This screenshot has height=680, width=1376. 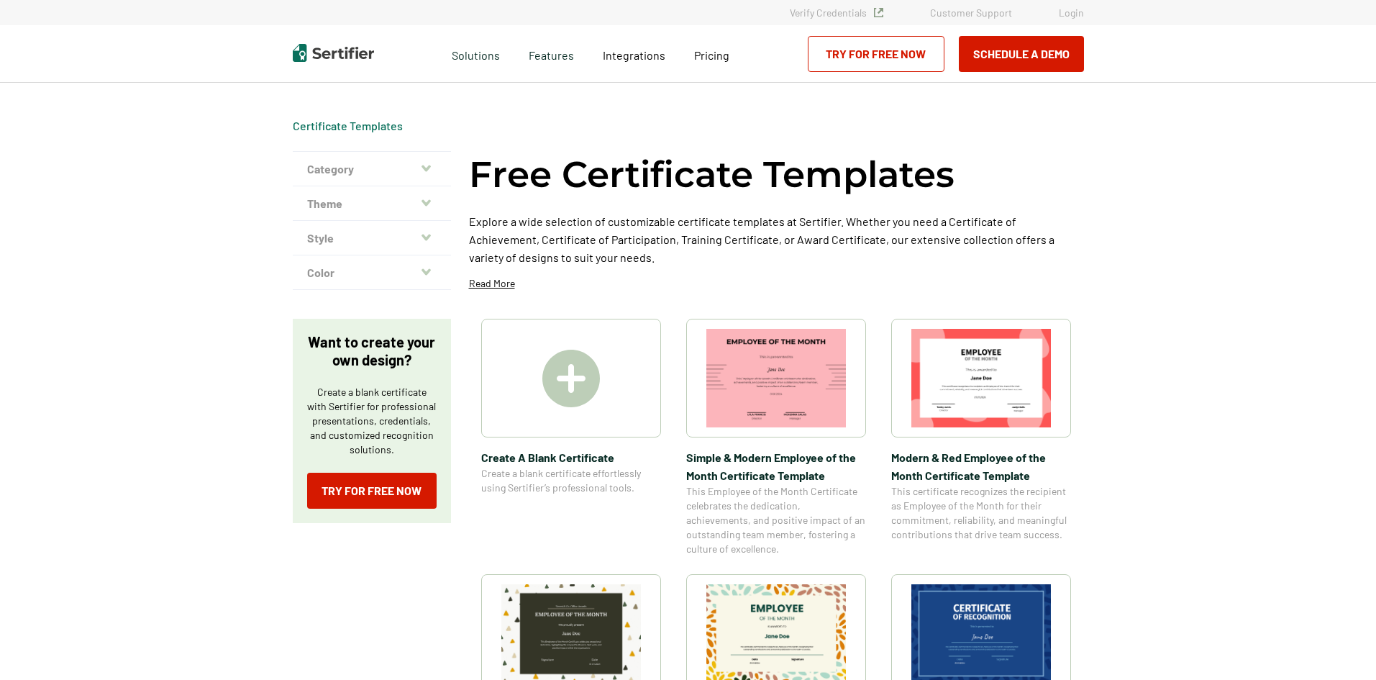 What do you see at coordinates (981, 437) in the screenshot?
I see `a: Modern & Red Employee of the Month Certificate TemplateModern & Red Employee of the Month Certifi...` at bounding box center [981, 437].